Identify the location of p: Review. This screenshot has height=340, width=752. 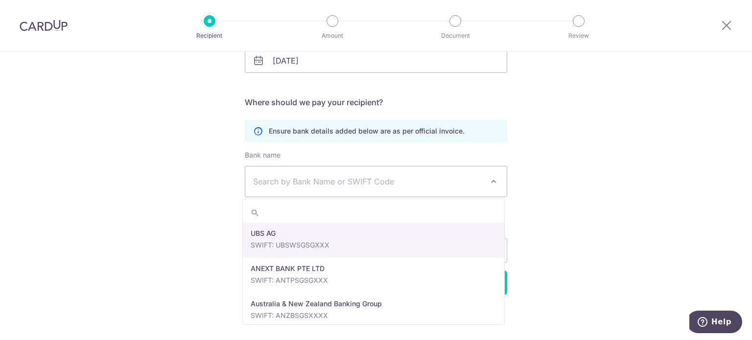
(579, 36).